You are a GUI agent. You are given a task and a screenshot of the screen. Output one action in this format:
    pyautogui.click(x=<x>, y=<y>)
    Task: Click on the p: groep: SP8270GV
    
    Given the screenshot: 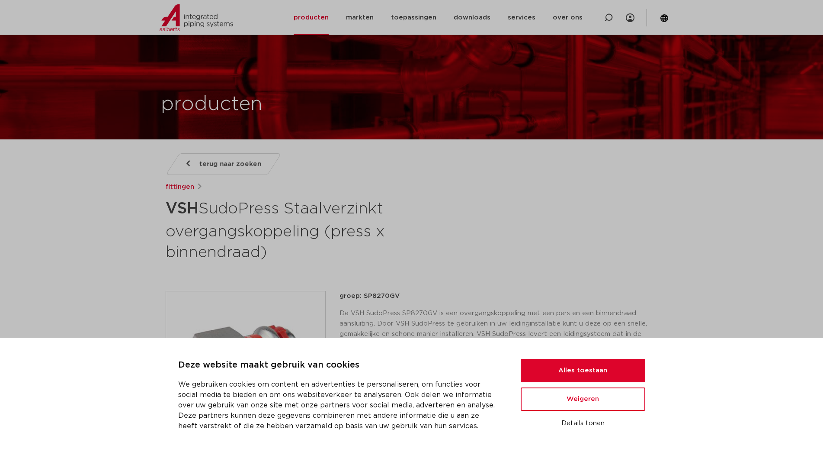 What is the action you would take?
    pyautogui.click(x=499, y=296)
    